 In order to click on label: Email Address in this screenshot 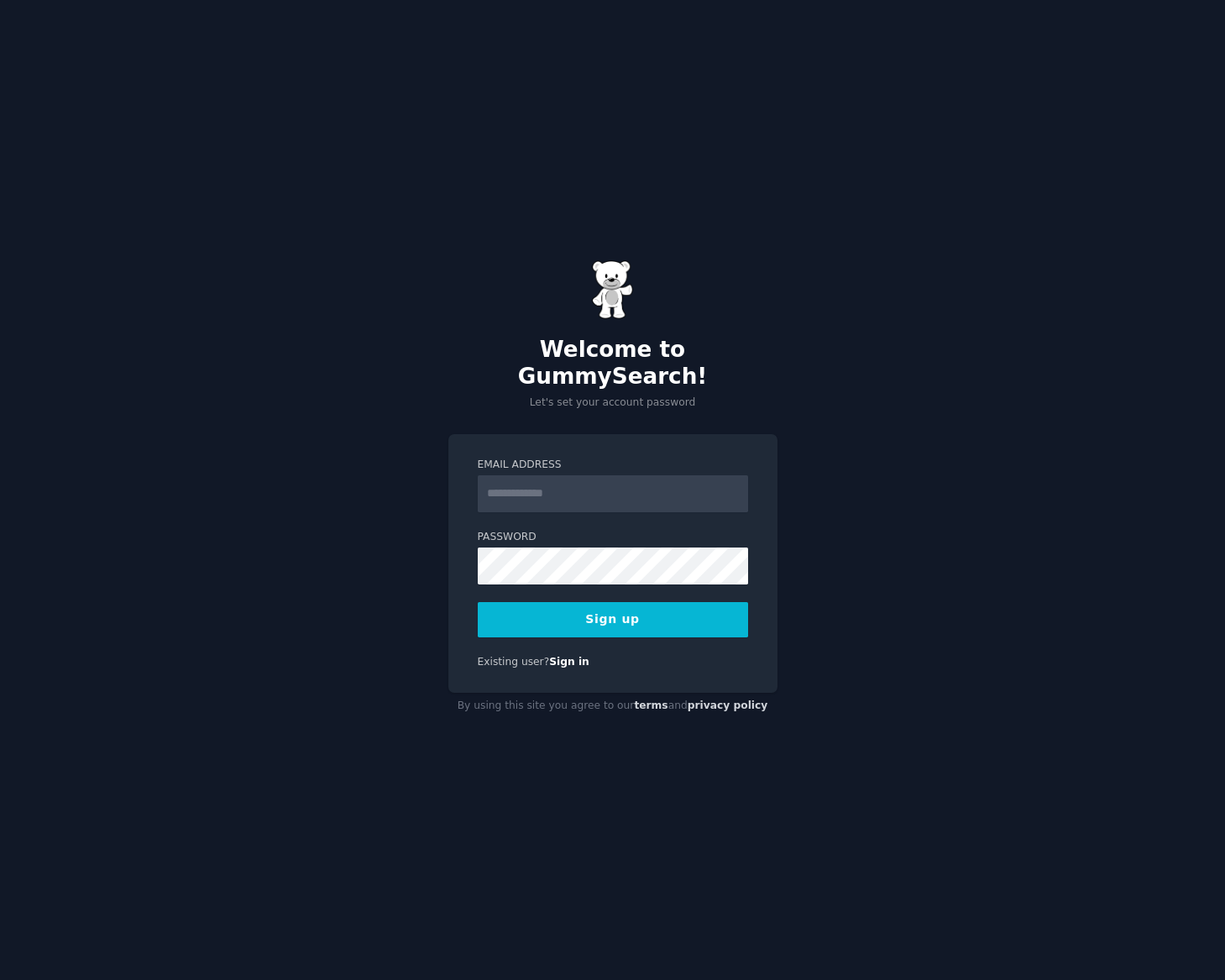, I will do `click(613, 465)`.